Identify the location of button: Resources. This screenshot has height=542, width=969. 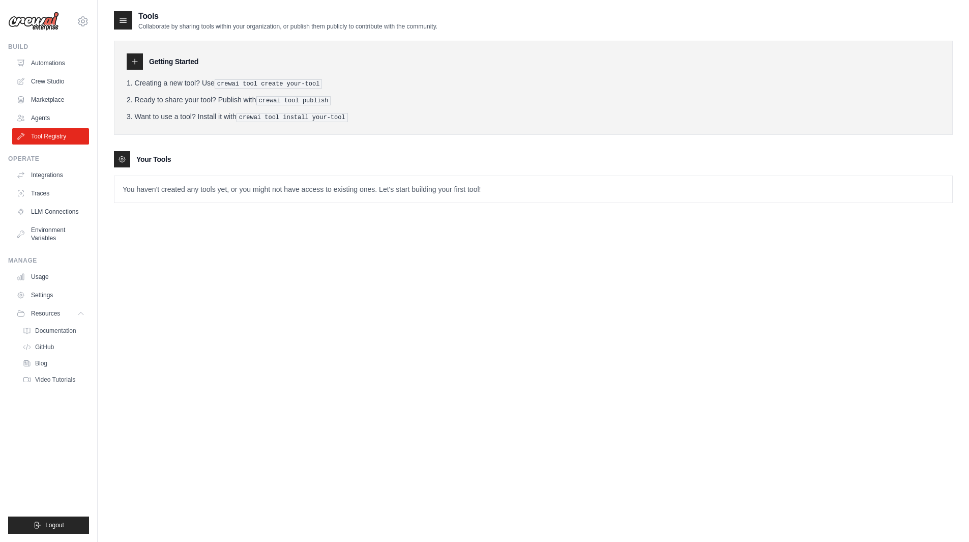
(50, 313).